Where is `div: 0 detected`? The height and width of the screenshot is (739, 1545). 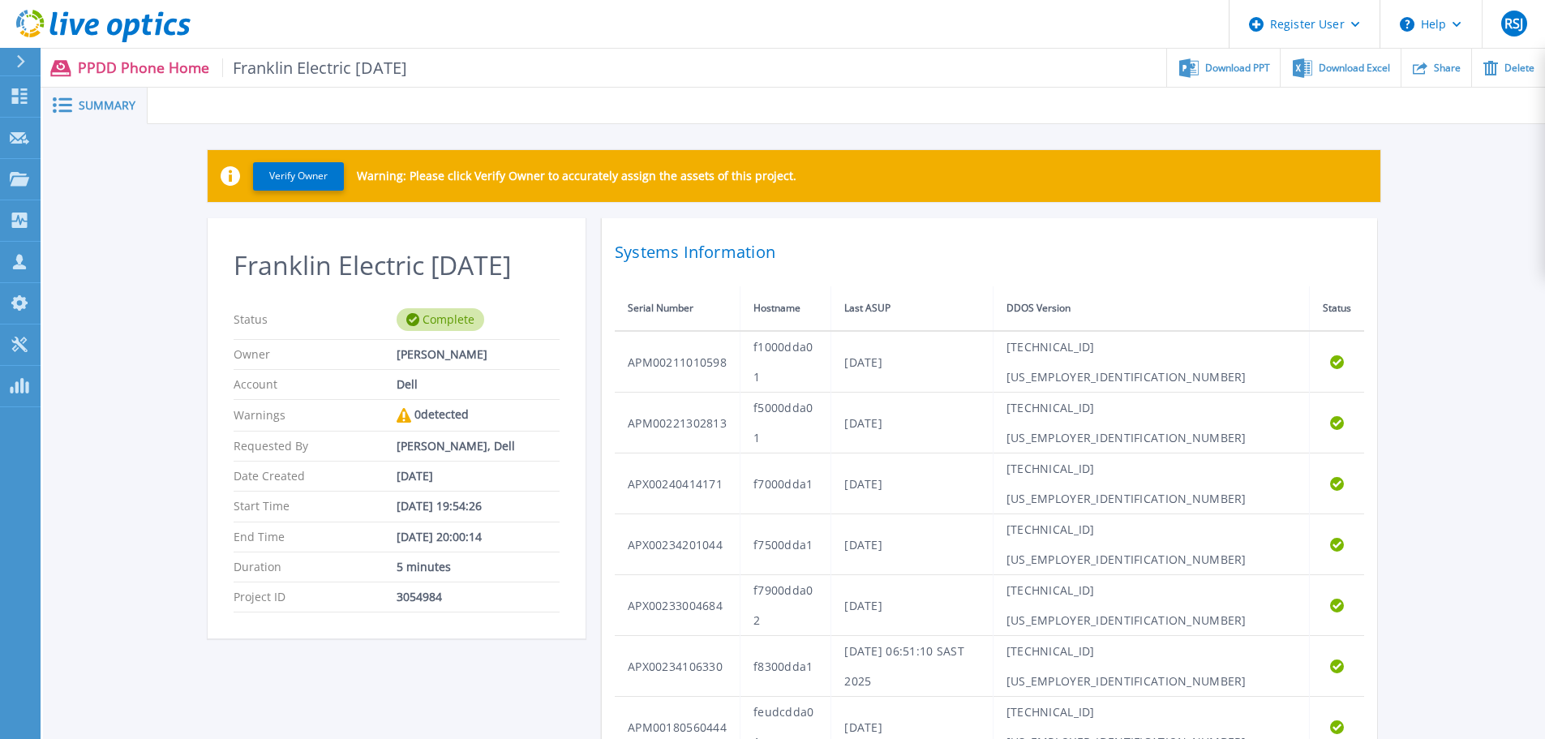
div: 0 detected is located at coordinates (478, 415).